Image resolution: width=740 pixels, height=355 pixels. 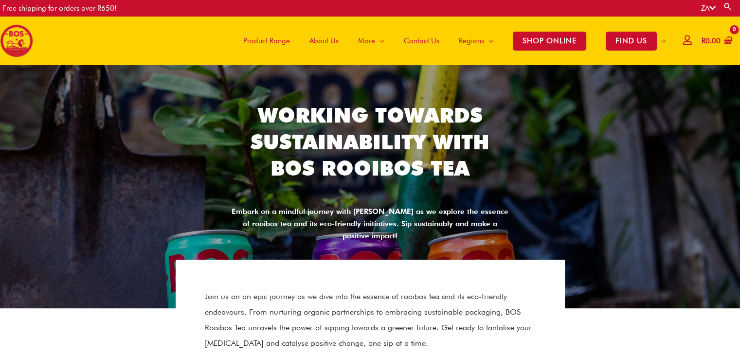 I want to click on a: More, so click(x=371, y=41).